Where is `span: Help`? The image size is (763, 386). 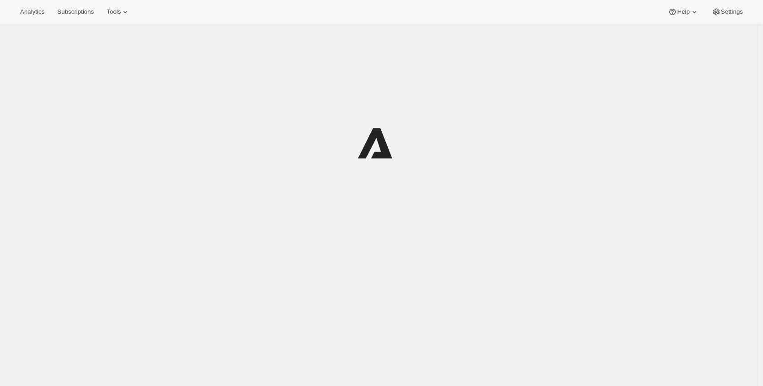 span: Help is located at coordinates (683, 12).